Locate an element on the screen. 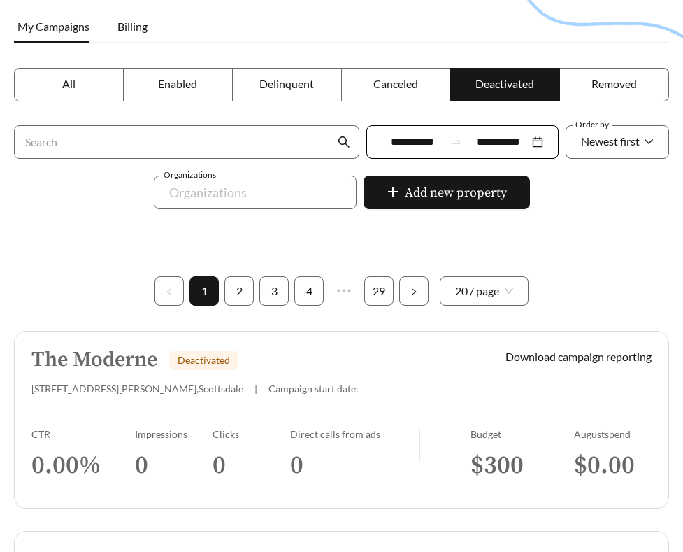 The height and width of the screenshot is (552, 683). span: Enabled is located at coordinates (178, 83).